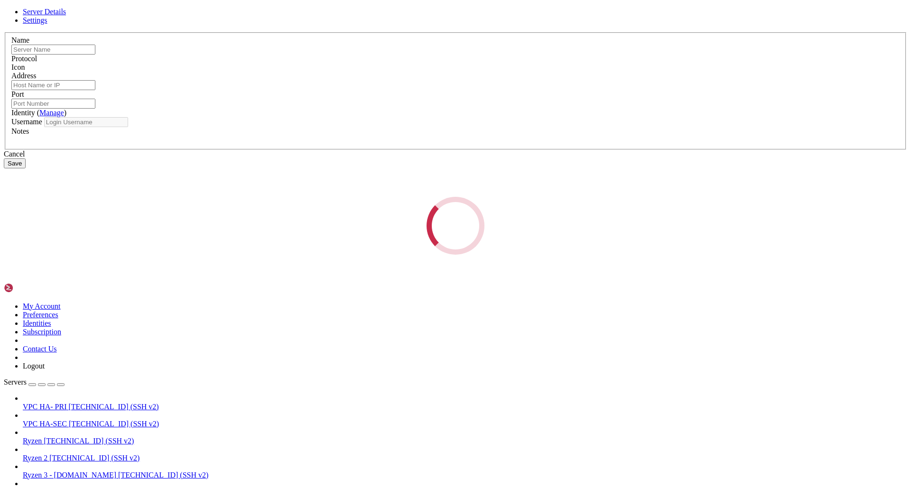 The width and height of the screenshot is (911, 488). What do you see at coordinates (44, 11) in the screenshot?
I see `span: Server Details` at bounding box center [44, 11].